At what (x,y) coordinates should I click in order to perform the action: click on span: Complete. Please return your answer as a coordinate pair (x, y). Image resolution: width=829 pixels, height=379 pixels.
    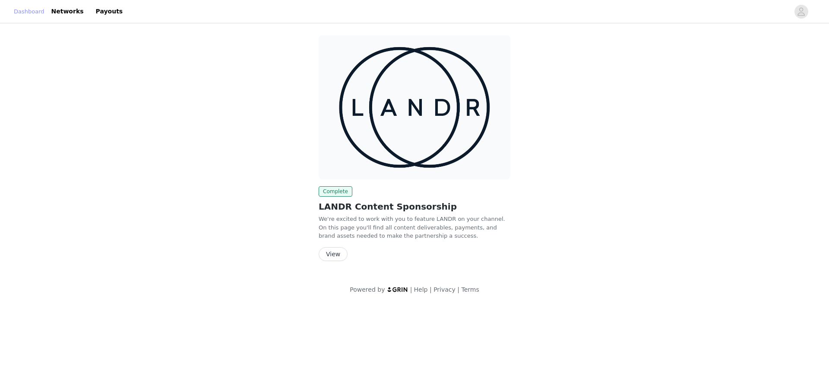
    Looking at the image, I should click on (336, 191).